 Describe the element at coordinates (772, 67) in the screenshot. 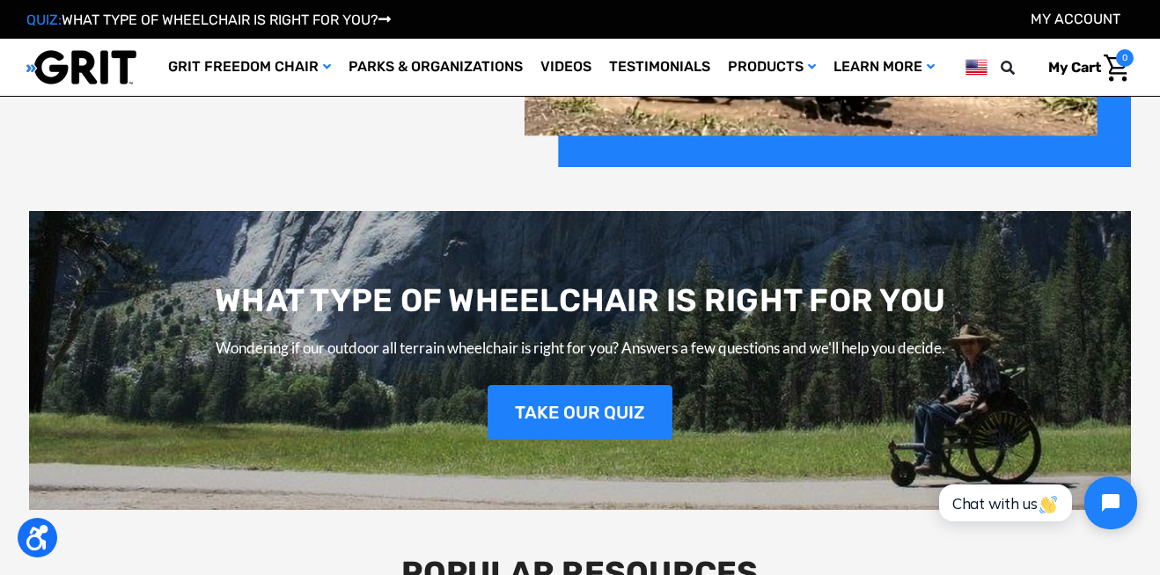

I see `a: Products` at that location.